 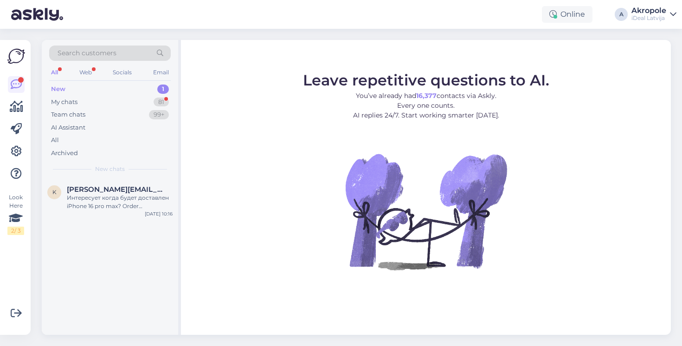 What do you see at coordinates (159, 115) in the screenshot?
I see `div: 99+` at bounding box center [159, 115].